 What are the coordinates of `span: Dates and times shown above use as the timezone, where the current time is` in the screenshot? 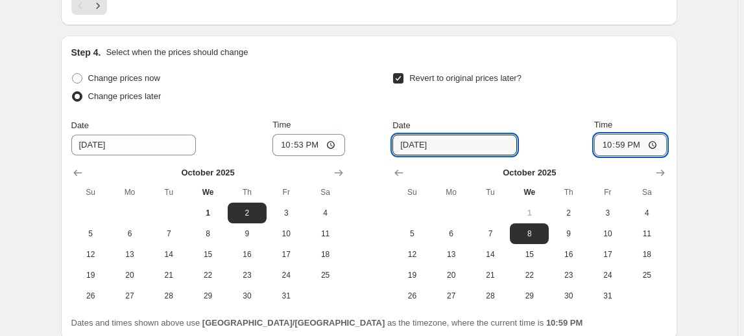 It's located at (327, 323).